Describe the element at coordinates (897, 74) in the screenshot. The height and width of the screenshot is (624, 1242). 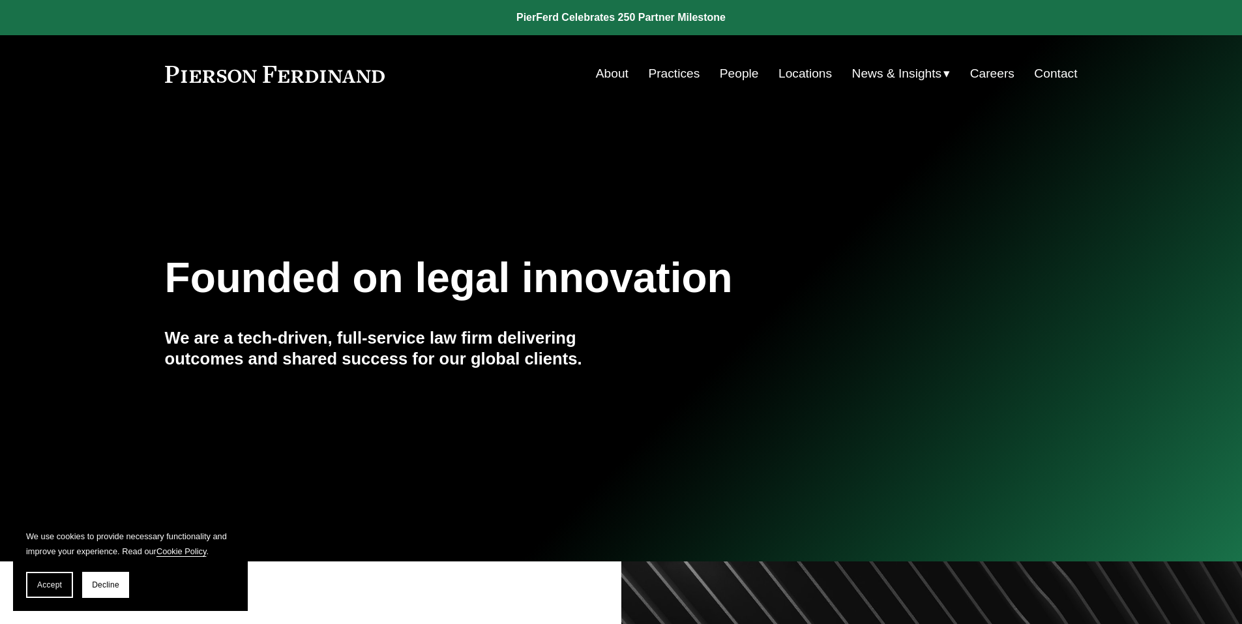
I see `span: News & Insights` at that location.